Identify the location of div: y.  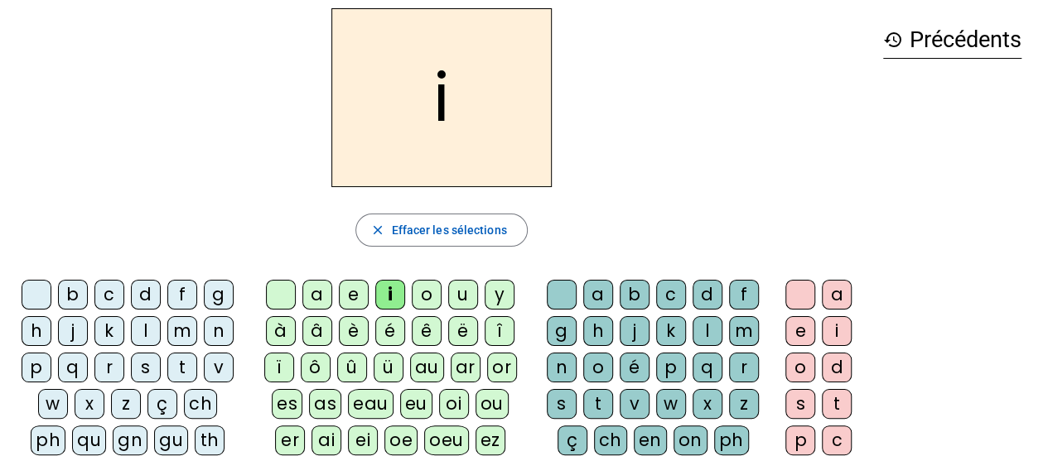
(499, 295).